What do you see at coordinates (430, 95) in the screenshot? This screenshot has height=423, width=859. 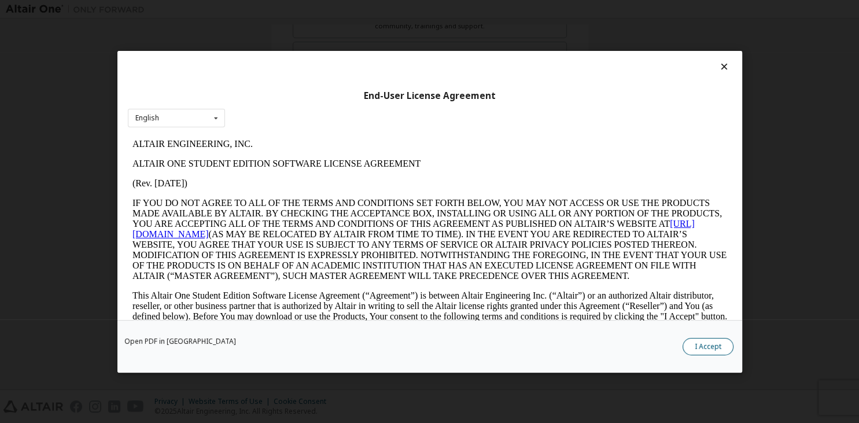 I see `div: End-User License Agreement` at bounding box center [430, 95].